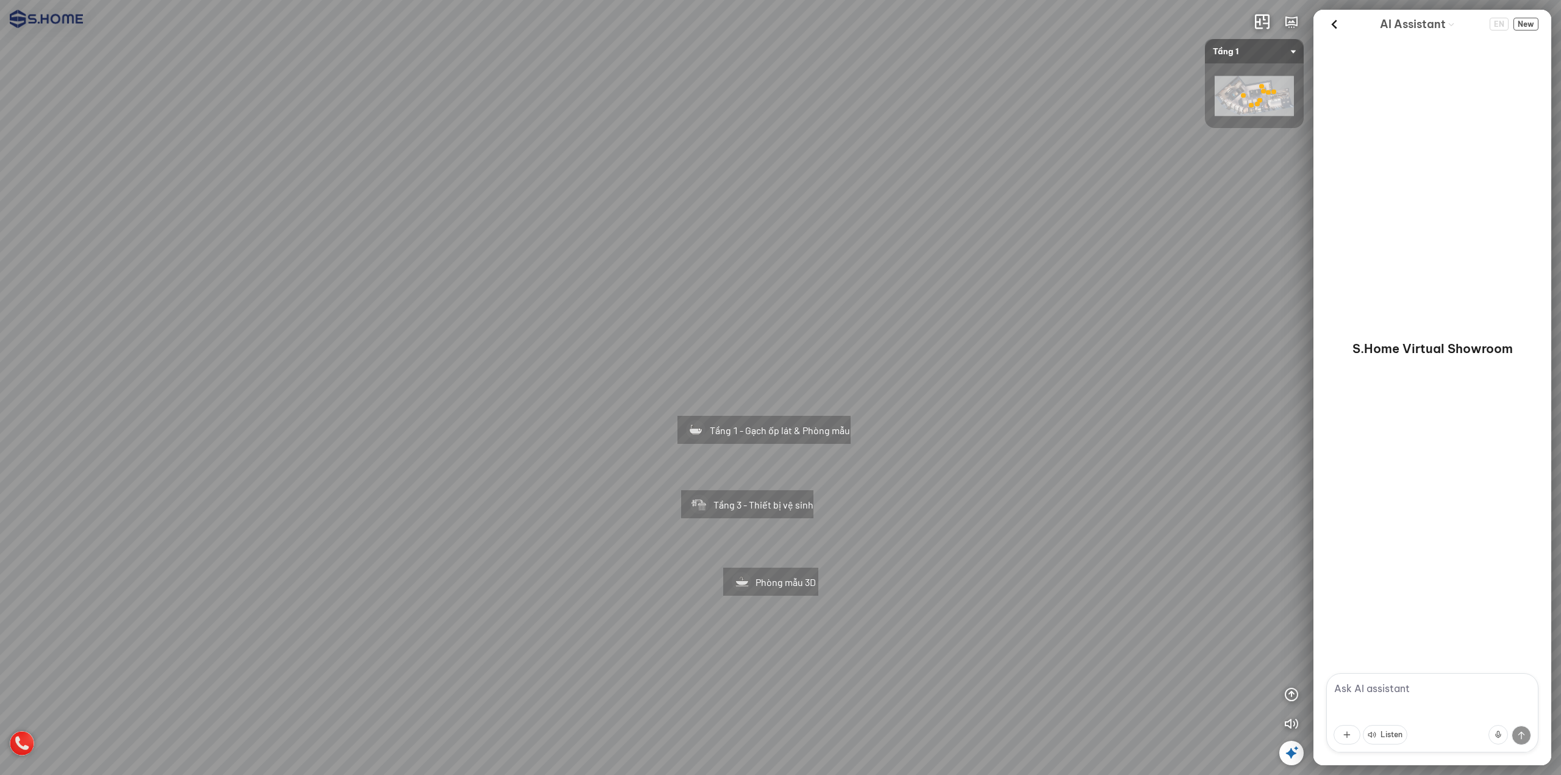 The image size is (1561, 775). What do you see at coordinates (1526, 24) in the screenshot?
I see `button: New Chat` at bounding box center [1526, 24].